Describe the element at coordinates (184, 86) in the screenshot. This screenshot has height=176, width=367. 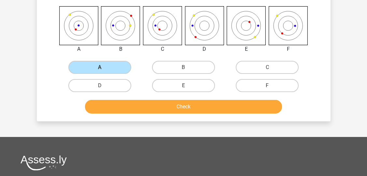
I see `label: E` at that location.